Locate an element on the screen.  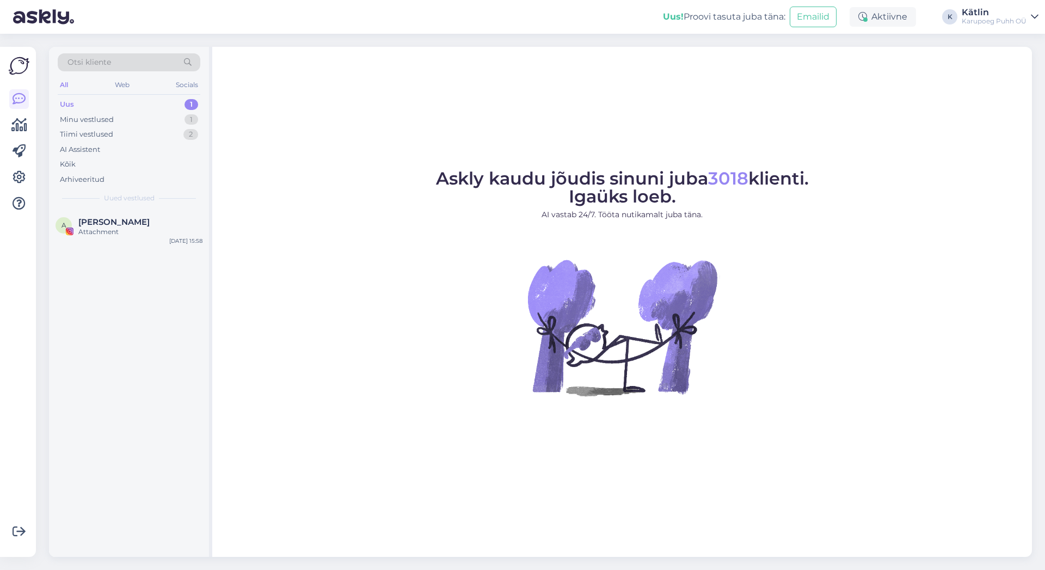
div: Kõik is located at coordinates (68, 164).